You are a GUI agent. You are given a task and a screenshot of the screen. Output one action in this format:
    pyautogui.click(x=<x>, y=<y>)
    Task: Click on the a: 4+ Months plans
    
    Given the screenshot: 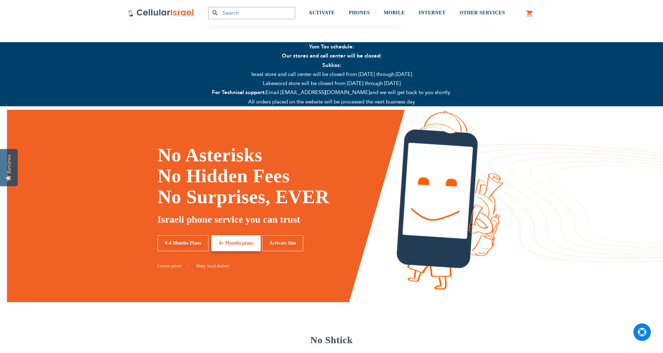 What is the action you would take?
    pyautogui.click(x=236, y=243)
    